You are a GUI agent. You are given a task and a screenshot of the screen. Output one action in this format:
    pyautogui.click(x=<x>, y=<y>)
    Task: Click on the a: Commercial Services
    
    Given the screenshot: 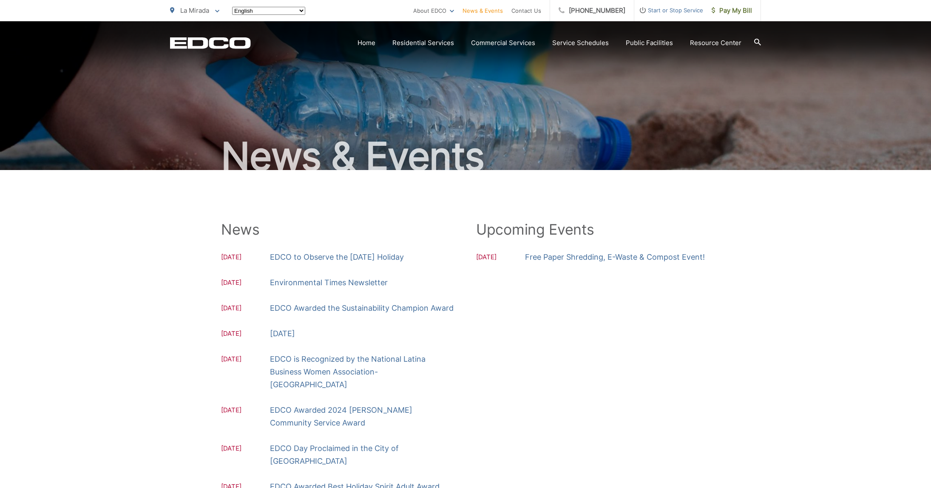 What is the action you would take?
    pyautogui.click(x=503, y=43)
    